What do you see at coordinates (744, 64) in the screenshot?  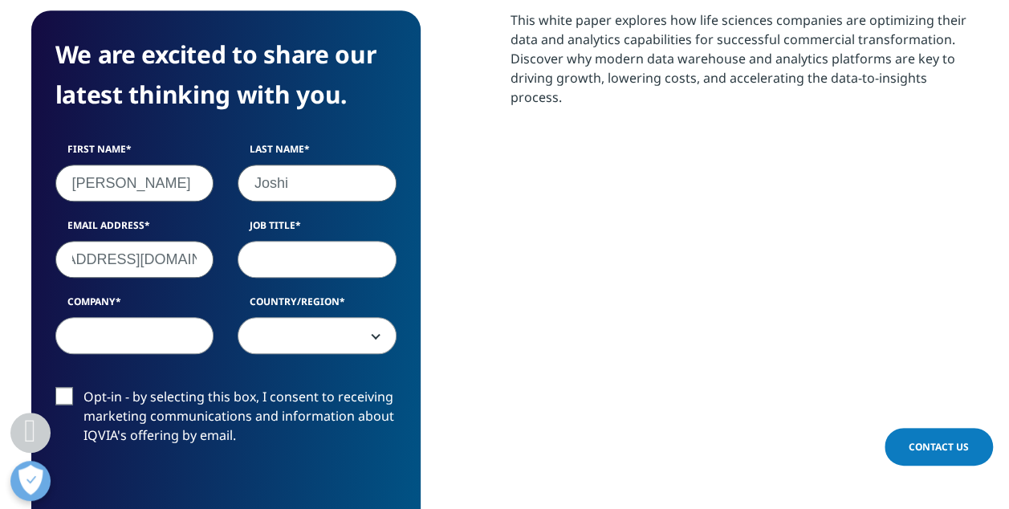 I see `p: This white paper explores how life sciences companies are optimizing their data and analytics cap...` at bounding box center [744, 64].